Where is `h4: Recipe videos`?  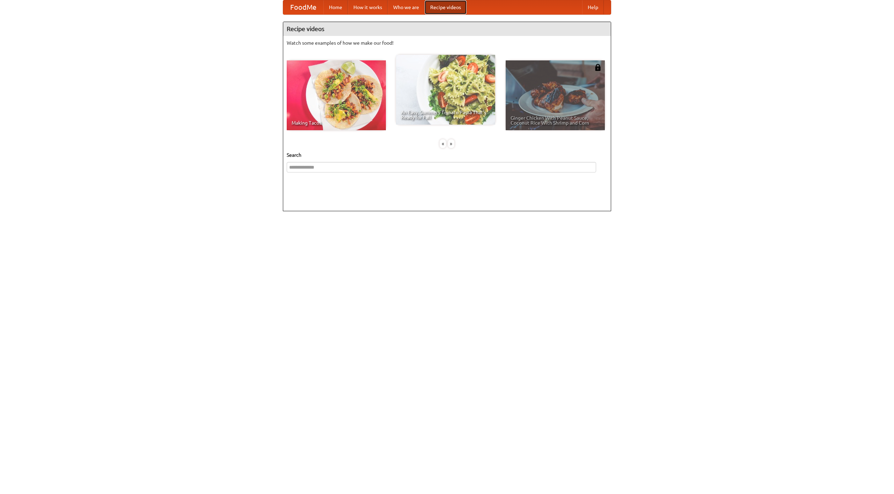 h4: Recipe videos is located at coordinates (447, 29).